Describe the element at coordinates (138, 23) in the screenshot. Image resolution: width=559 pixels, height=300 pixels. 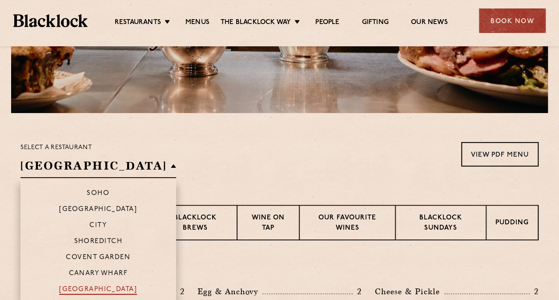
I see `a: Restaurants` at that location.